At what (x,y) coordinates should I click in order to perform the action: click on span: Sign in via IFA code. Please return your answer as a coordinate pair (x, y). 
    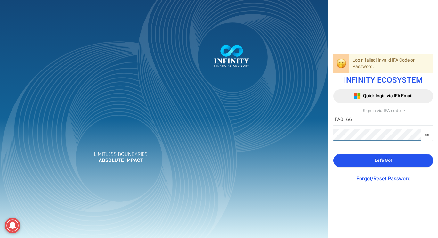
    Looking at the image, I should click on (382, 111).